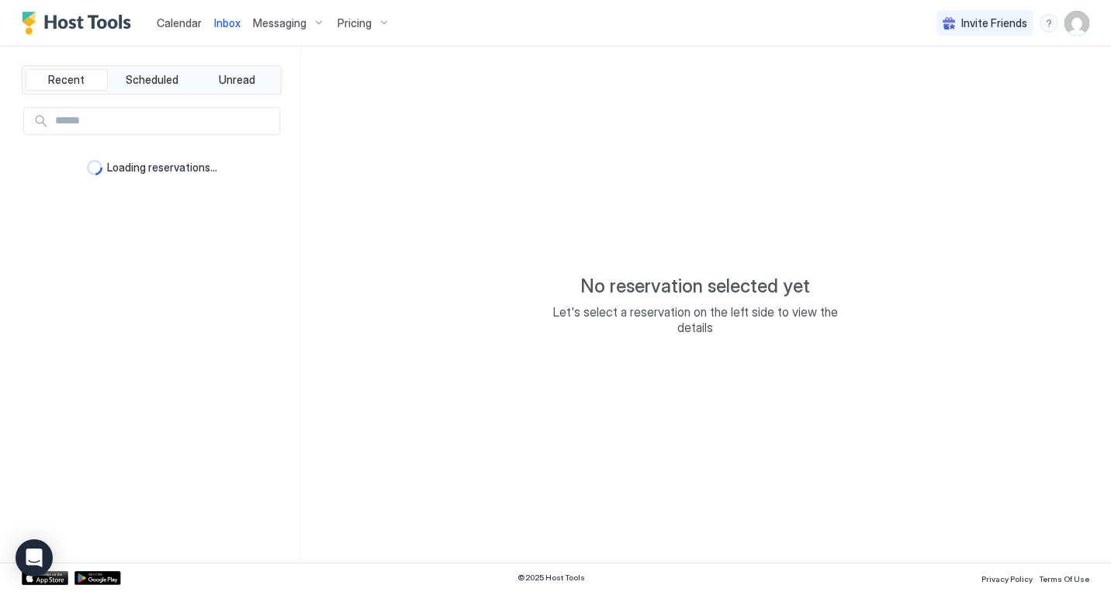  What do you see at coordinates (162, 168) in the screenshot?
I see `span: Loading reservations...` at bounding box center [162, 168].